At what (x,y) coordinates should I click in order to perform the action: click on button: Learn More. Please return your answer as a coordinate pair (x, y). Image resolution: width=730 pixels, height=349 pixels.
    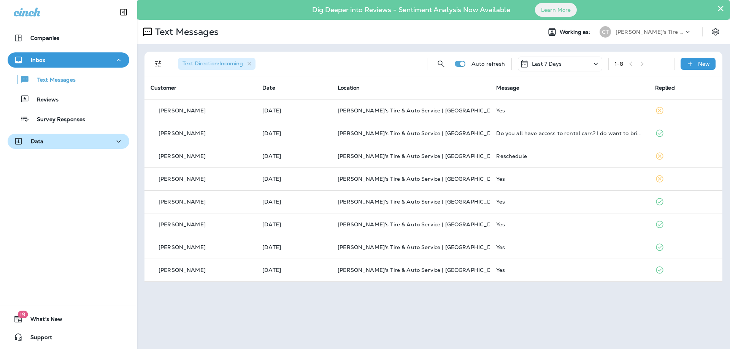
    Looking at the image, I should click on (556, 10).